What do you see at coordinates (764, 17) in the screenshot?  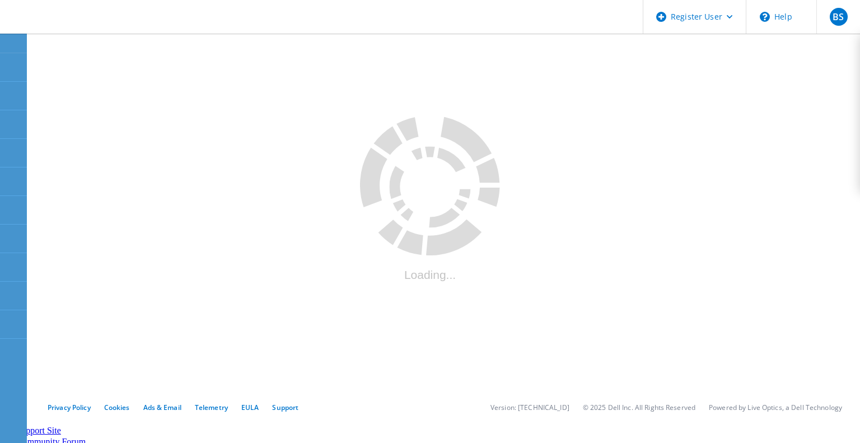 I see `svg: \n` at bounding box center [764, 17].